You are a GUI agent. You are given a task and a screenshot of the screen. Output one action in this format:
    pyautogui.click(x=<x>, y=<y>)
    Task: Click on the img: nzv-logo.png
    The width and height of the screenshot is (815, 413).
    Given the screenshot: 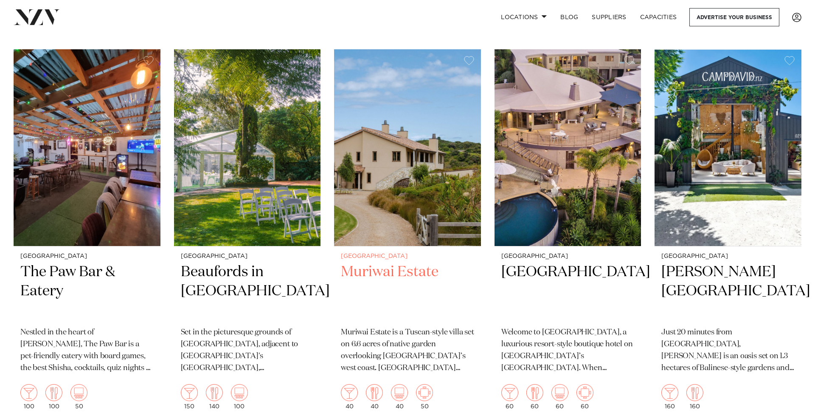 What is the action you would take?
    pyautogui.click(x=37, y=17)
    